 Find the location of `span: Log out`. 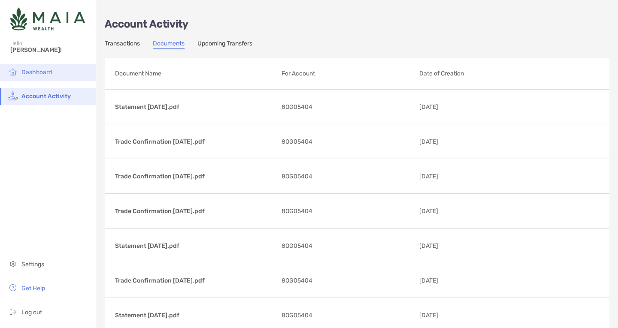

span: Log out is located at coordinates (32, 312).